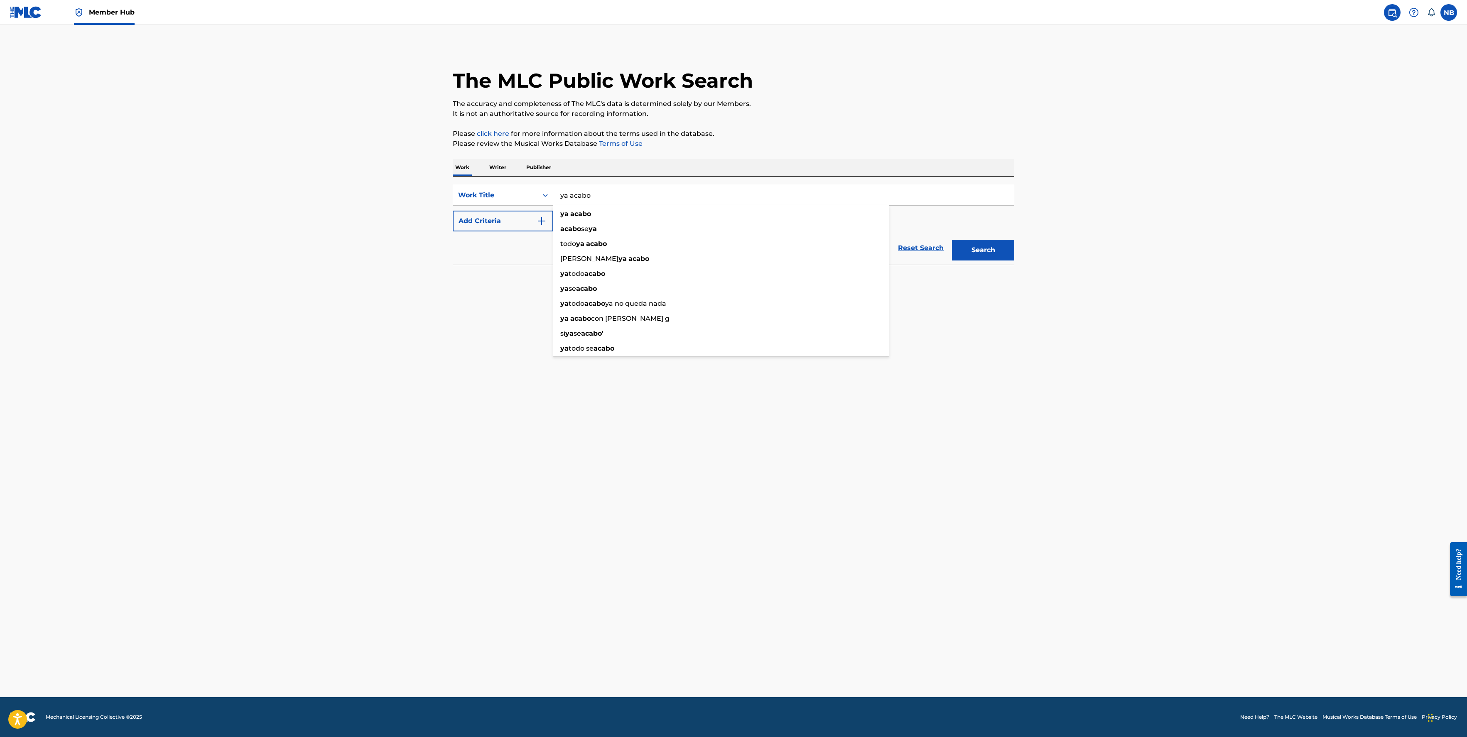  What do you see at coordinates (462, 167) in the screenshot?
I see `p: Work` at bounding box center [462, 167].